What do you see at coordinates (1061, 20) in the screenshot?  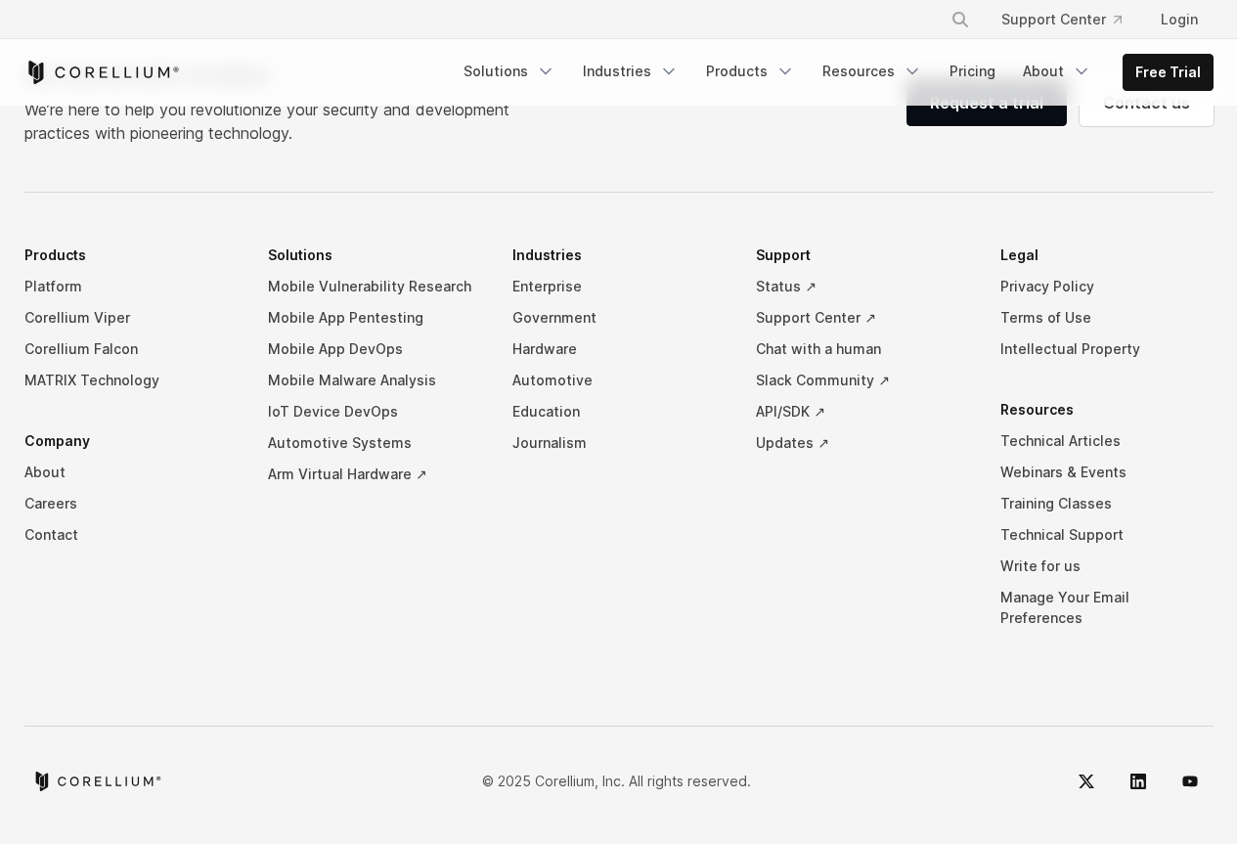 I see `a: Support Center` at bounding box center [1061, 20].